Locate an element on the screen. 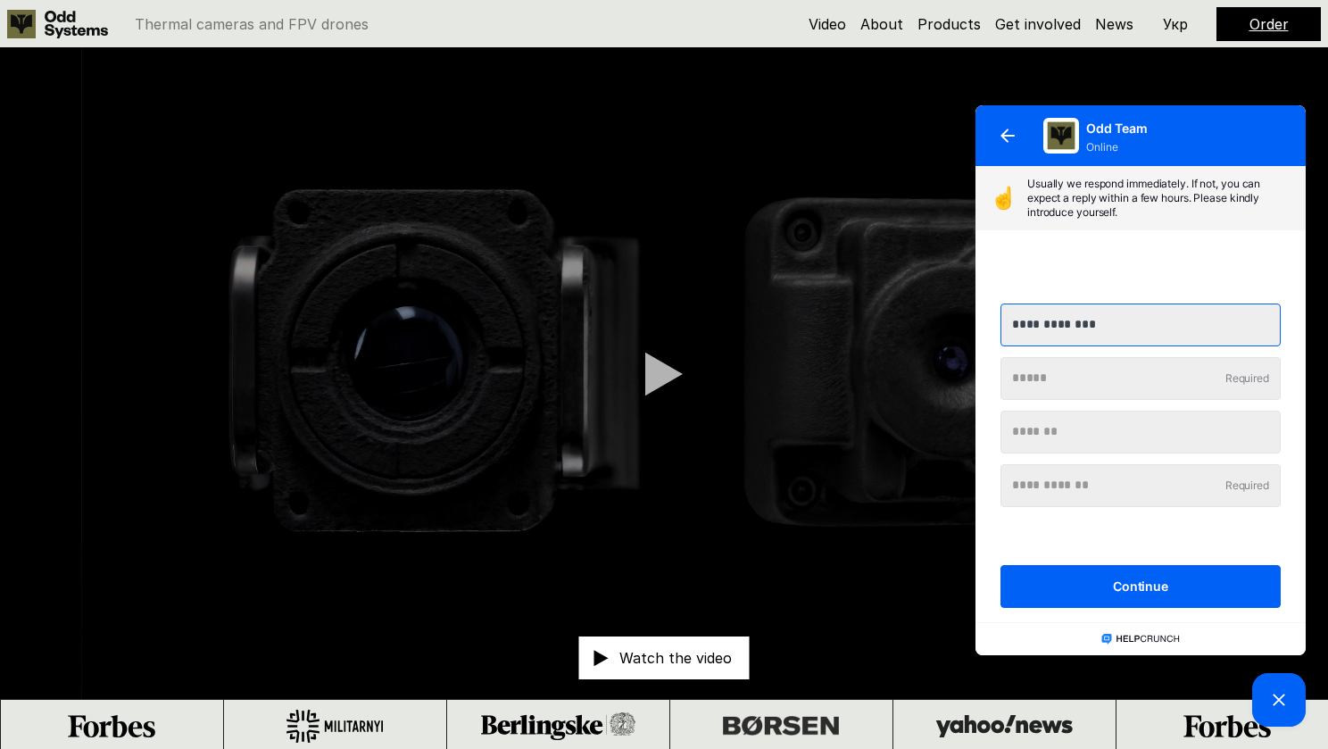 This screenshot has width=1328, height=749. span: Continue is located at coordinates (169, 486).